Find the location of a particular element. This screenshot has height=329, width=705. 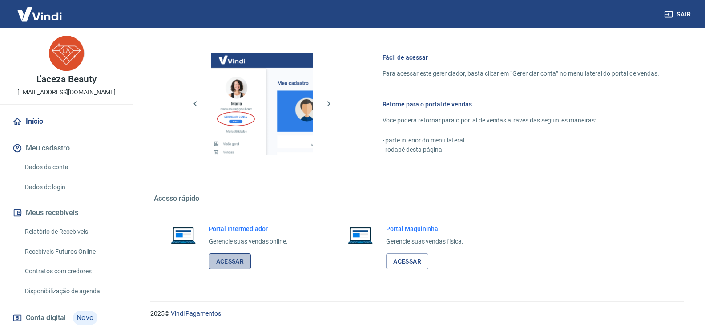

p: Você poderá retornar para o portal de vendas através das seguintes maneiras: is located at coordinates (521, 120).